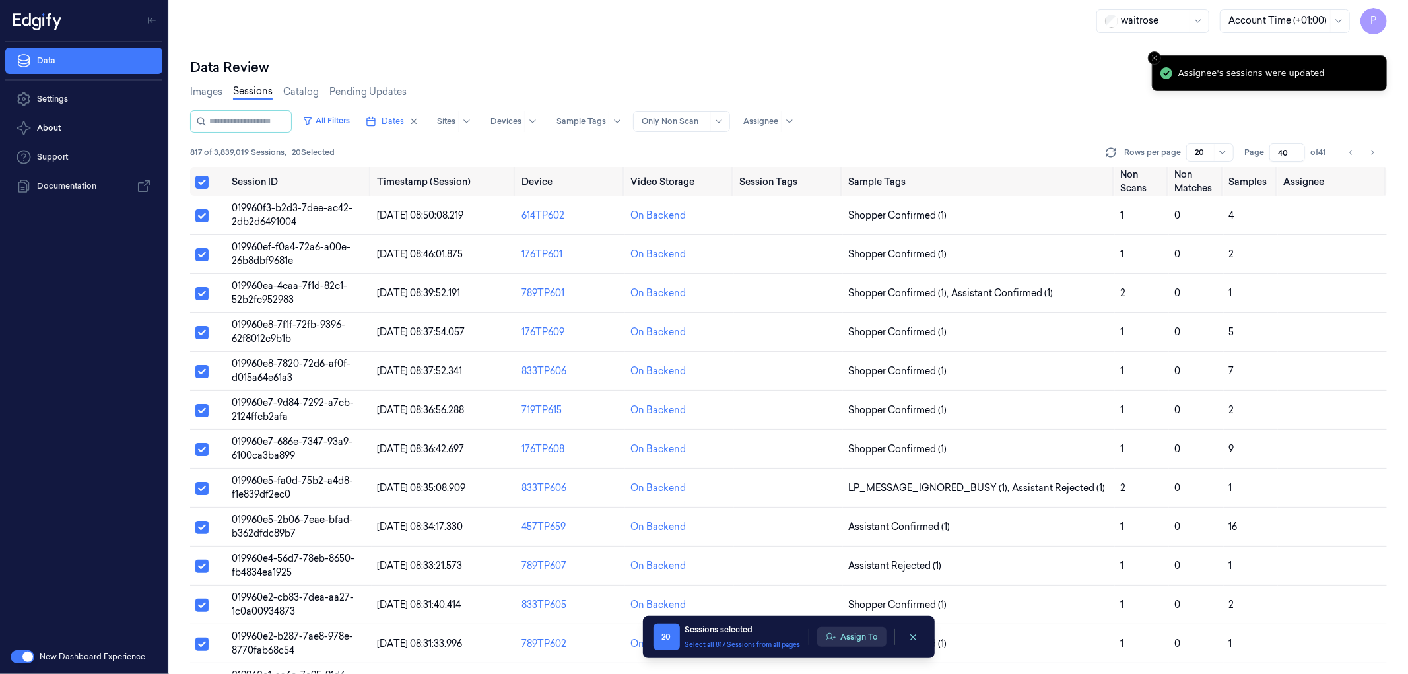 The height and width of the screenshot is (674, 1408). What do you see at coordinates (292, 409) in the screenshot?
I see `span: 019960e7-9d84-7292-a7cb-2124ffcb2afa` at bounding box center [292, 409].